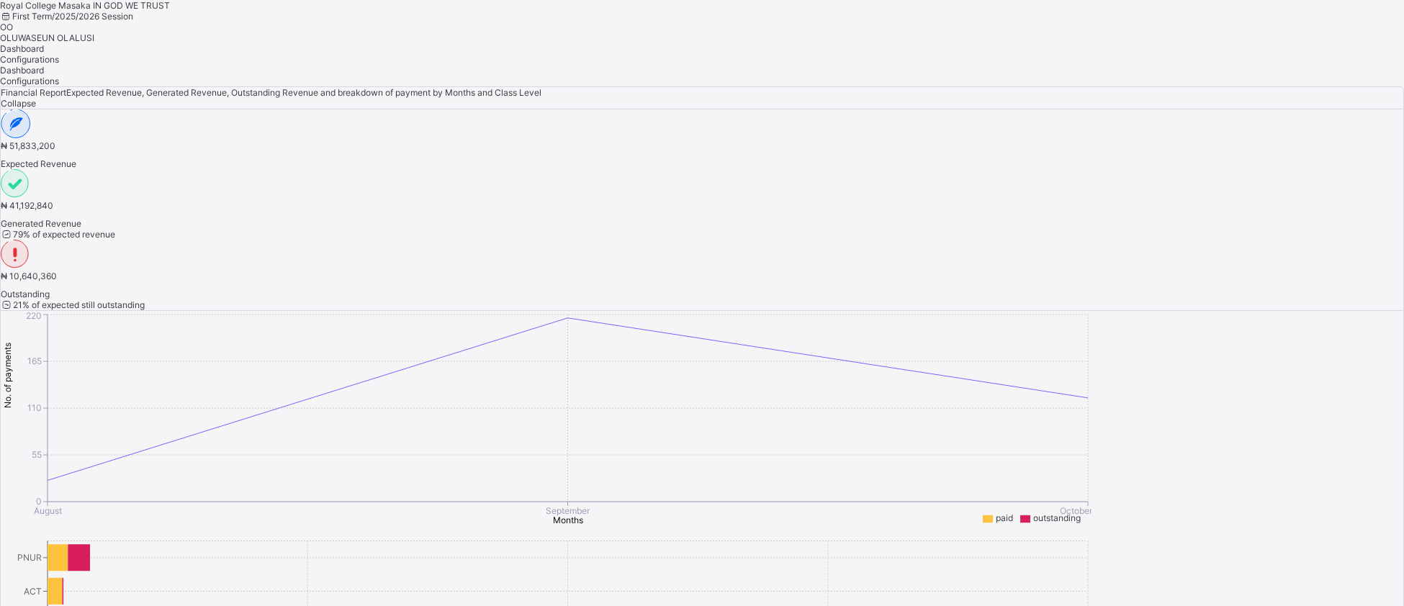 This screenshot has width=1404, height=606. What do you see at coordinates (14, 254) in the screenshot?
I see `img: outstanding-1.146d663e52f09953f639664a84e30106.svg` at bounding box center [14, 254].